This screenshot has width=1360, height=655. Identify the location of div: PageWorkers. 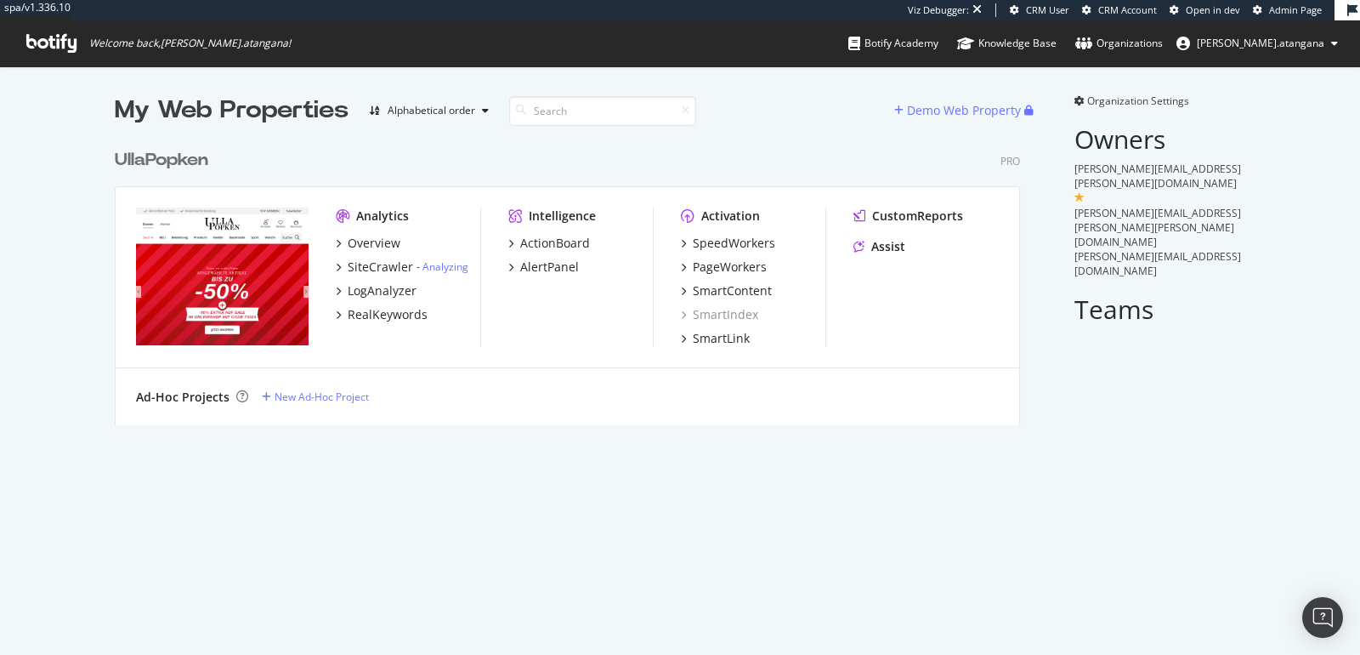
(729, 267).